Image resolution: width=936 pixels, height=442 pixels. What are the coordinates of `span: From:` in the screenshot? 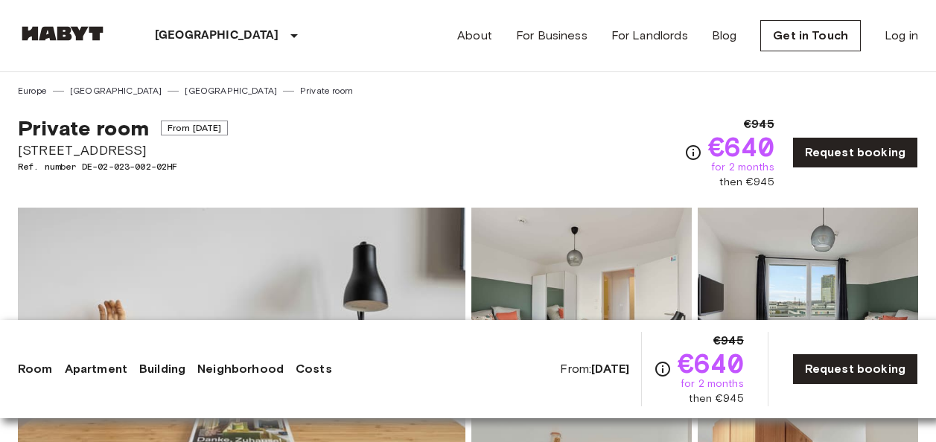 It's located at (594, 369).